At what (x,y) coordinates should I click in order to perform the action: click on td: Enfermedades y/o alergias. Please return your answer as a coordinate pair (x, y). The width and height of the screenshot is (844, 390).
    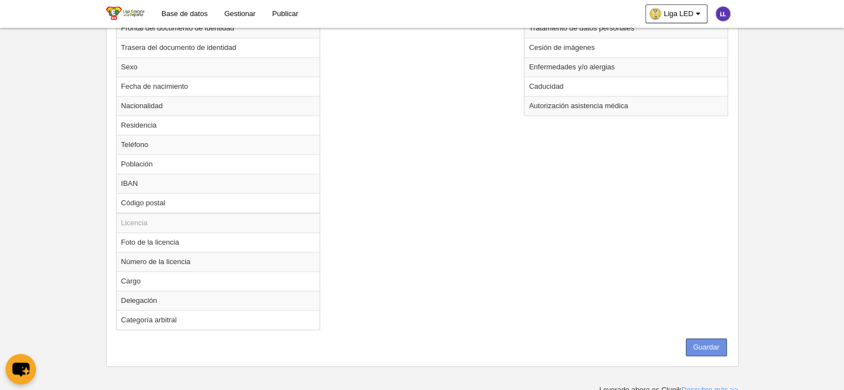
    Looking at the image, I should click on (626, 67).